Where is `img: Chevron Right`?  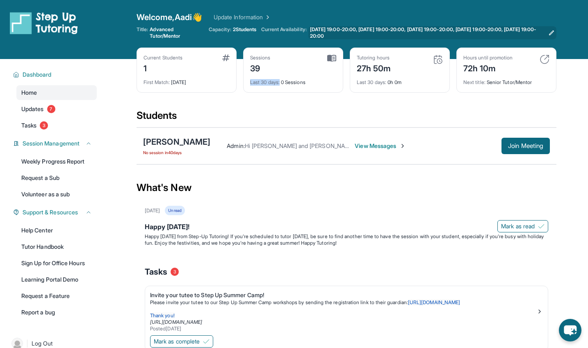
img: Chevron Right is located at coordinates (267, 17).